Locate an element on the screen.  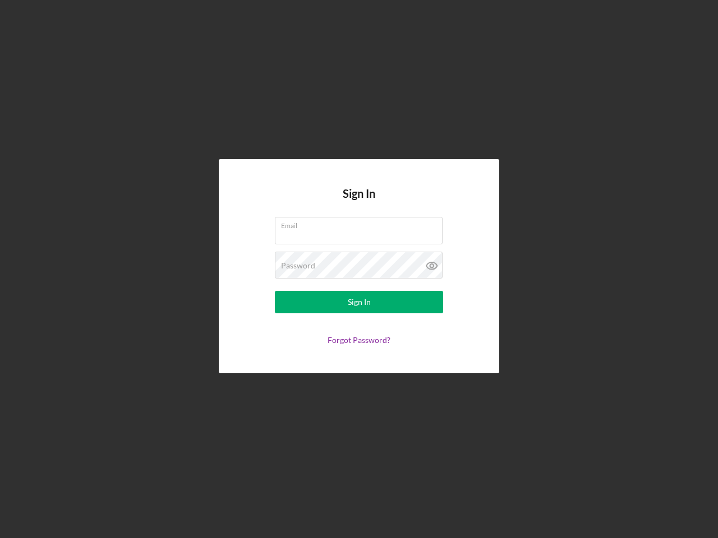
label: Email is located at coordinates (362, 224).